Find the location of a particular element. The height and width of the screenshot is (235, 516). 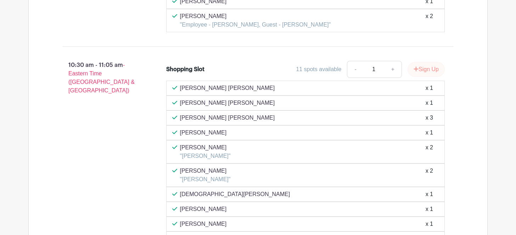

button: Sign Up is located at coordinates (426, 70).